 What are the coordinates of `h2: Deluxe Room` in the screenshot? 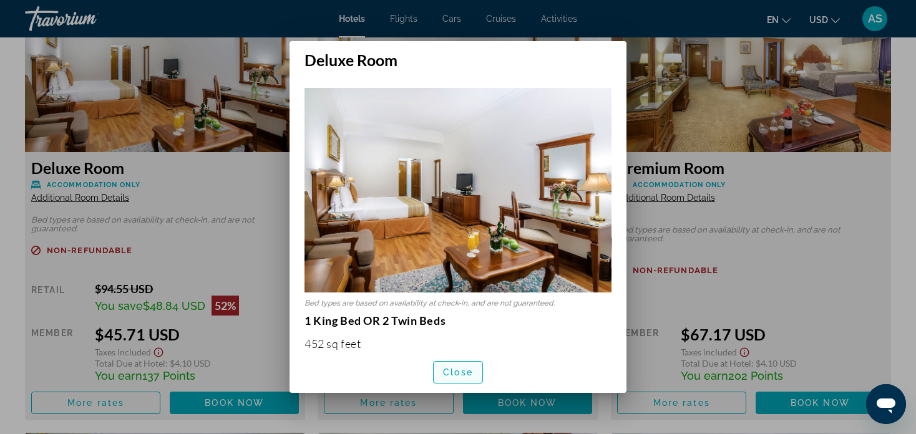 It's located at (458, 55).